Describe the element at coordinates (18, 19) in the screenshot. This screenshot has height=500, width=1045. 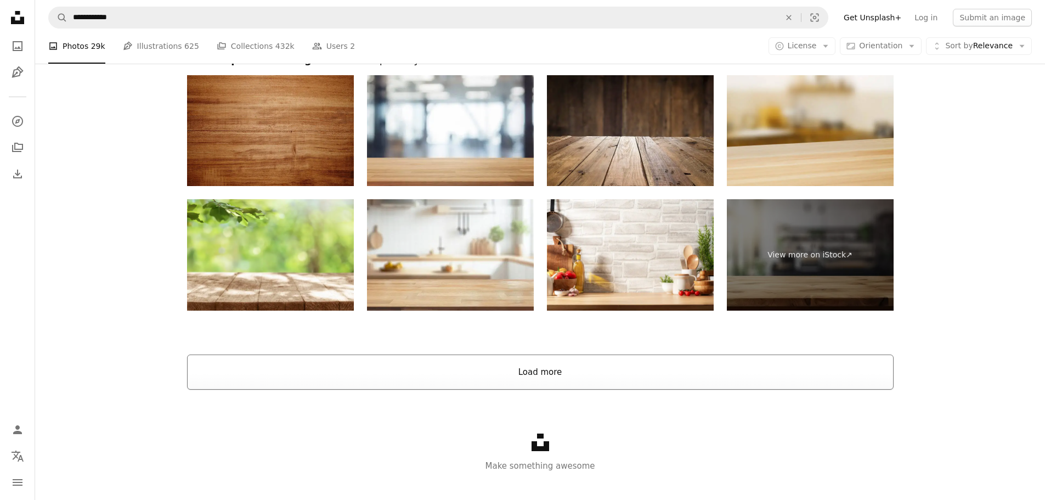
I see `a: Home — Unsplash` at that location.